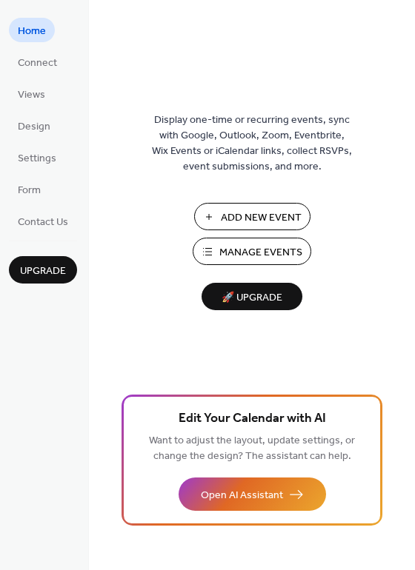 This screenshot has width=415, height=570. I want to click on button: Manage Events, so click(252, 251).